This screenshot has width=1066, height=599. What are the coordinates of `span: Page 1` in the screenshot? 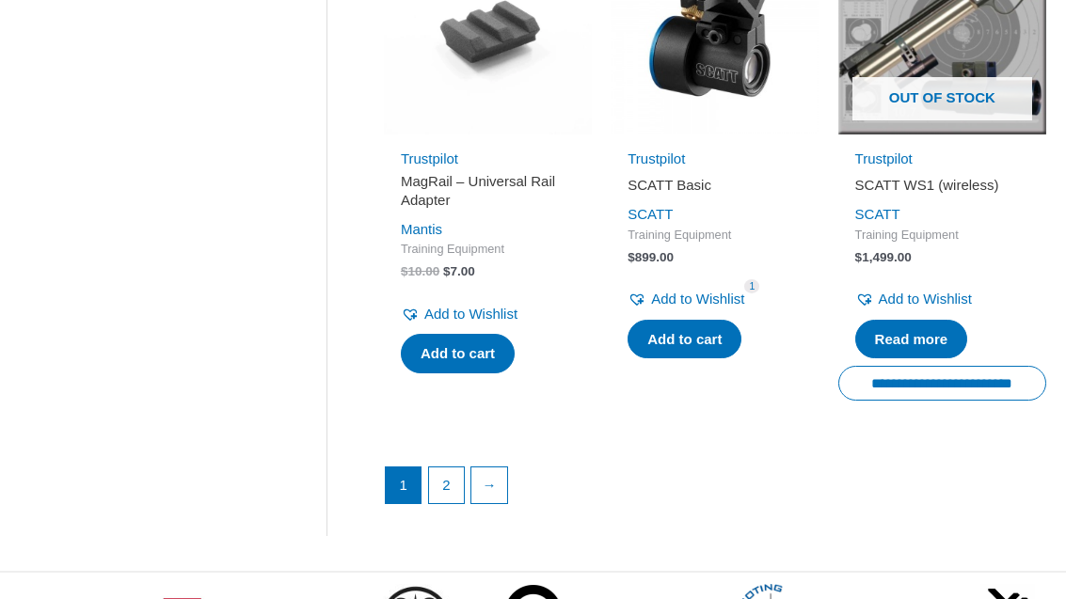 It's located at (404, 485).